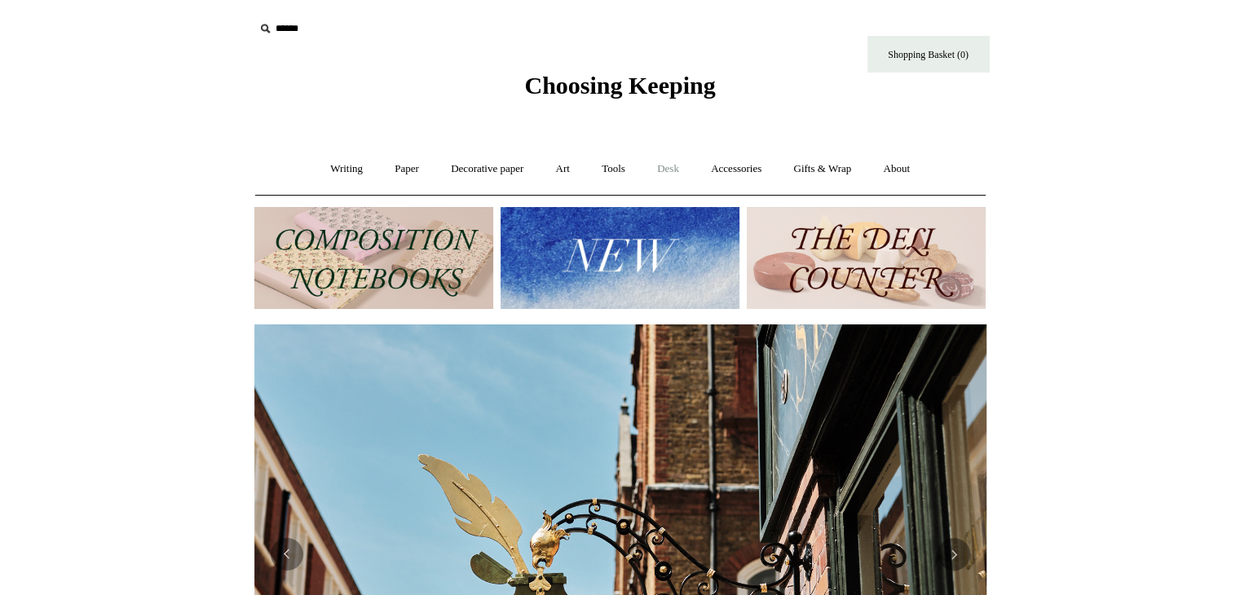  What do you see at coordinates (373, 258) in the screenshot?
I see `img: 202302 Composition ledgers.jpg__PID:69722ee6-fa44-49dd-a067-31375e5d54ec` at bounding box center [373, 258].